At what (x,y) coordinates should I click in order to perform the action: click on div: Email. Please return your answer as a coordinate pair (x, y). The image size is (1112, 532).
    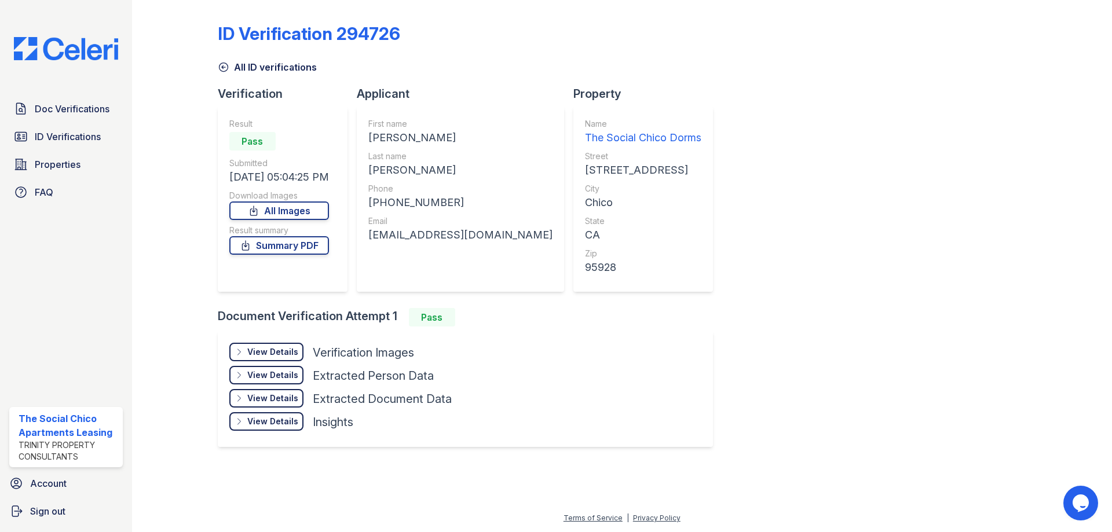
    Looking at the image, I should click on (461, 221).